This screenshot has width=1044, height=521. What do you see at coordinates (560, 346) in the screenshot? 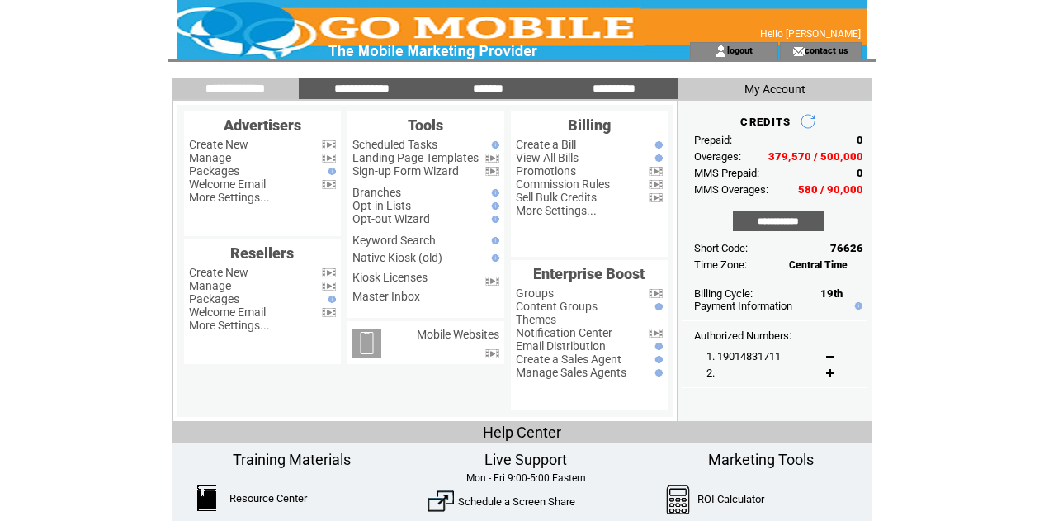
I see `a: Email Distribution` at bounding box center [560, 346].